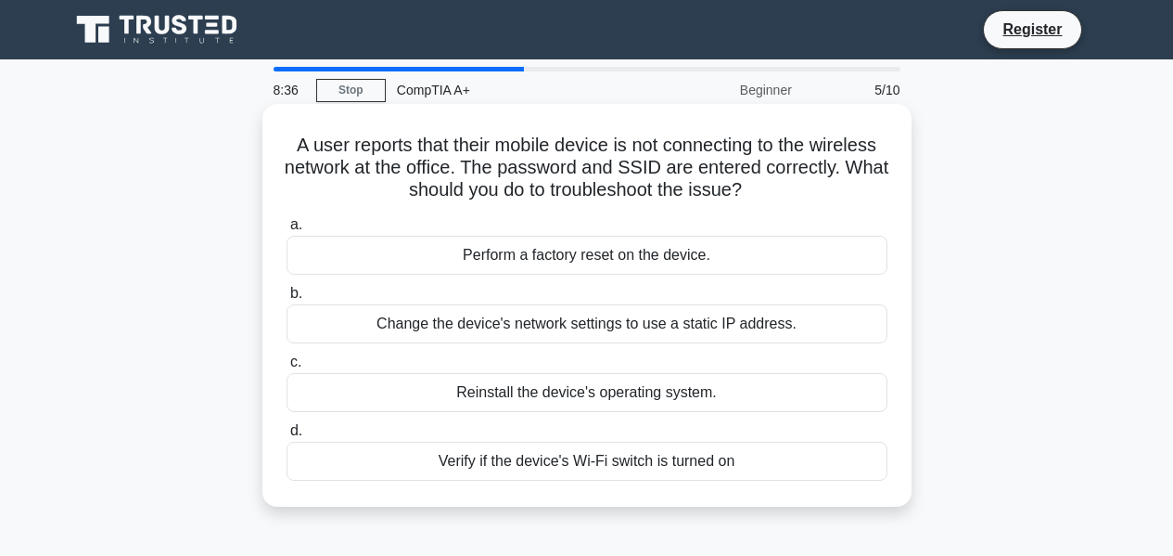 The height and width of the screenshot is (556, 1173). I want to click on span: c., so click(296, 361).